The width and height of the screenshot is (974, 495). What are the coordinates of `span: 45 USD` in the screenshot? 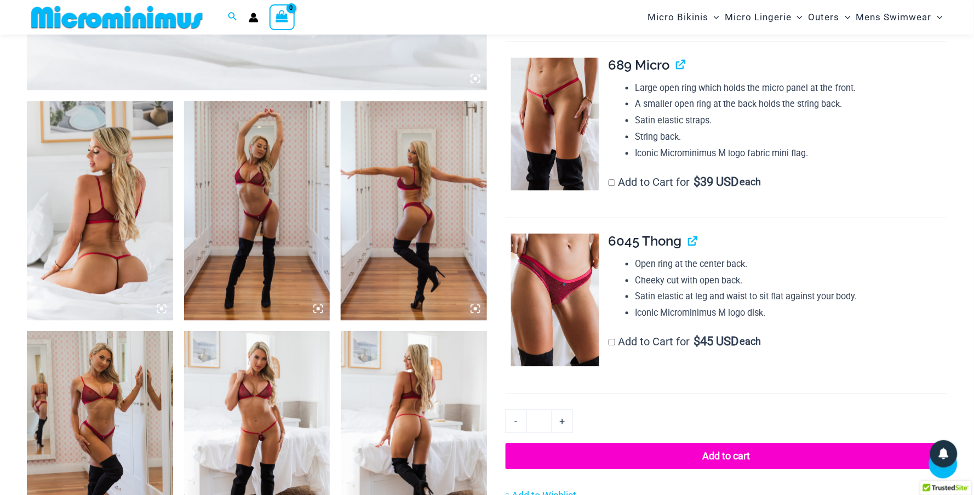 It's located at (716, 341).